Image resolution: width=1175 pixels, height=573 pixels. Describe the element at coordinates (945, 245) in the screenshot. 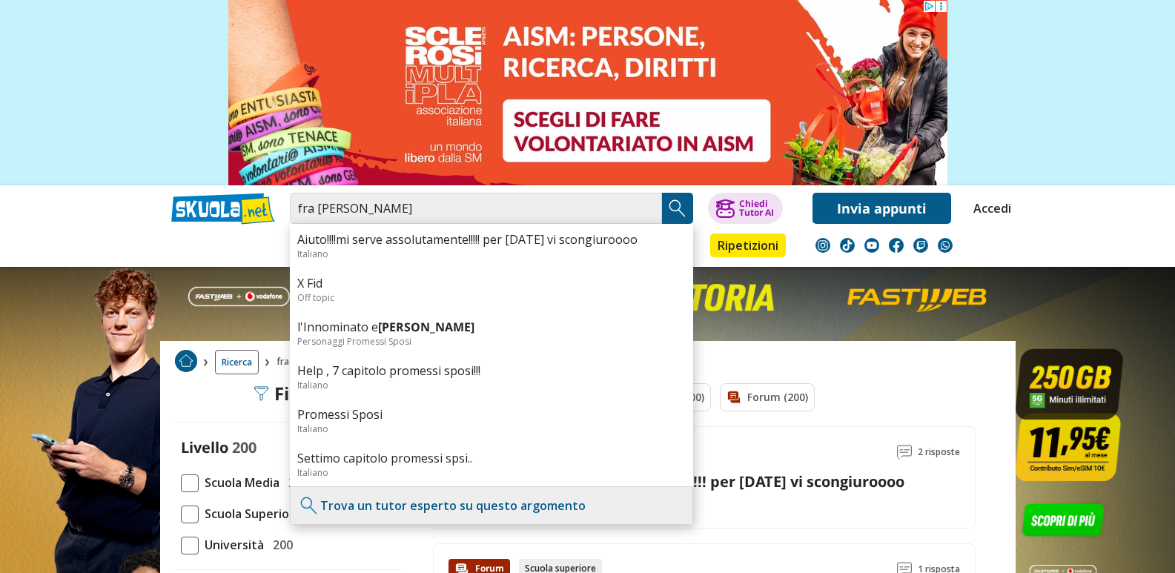

I see `img: WhatsApp` at that location.